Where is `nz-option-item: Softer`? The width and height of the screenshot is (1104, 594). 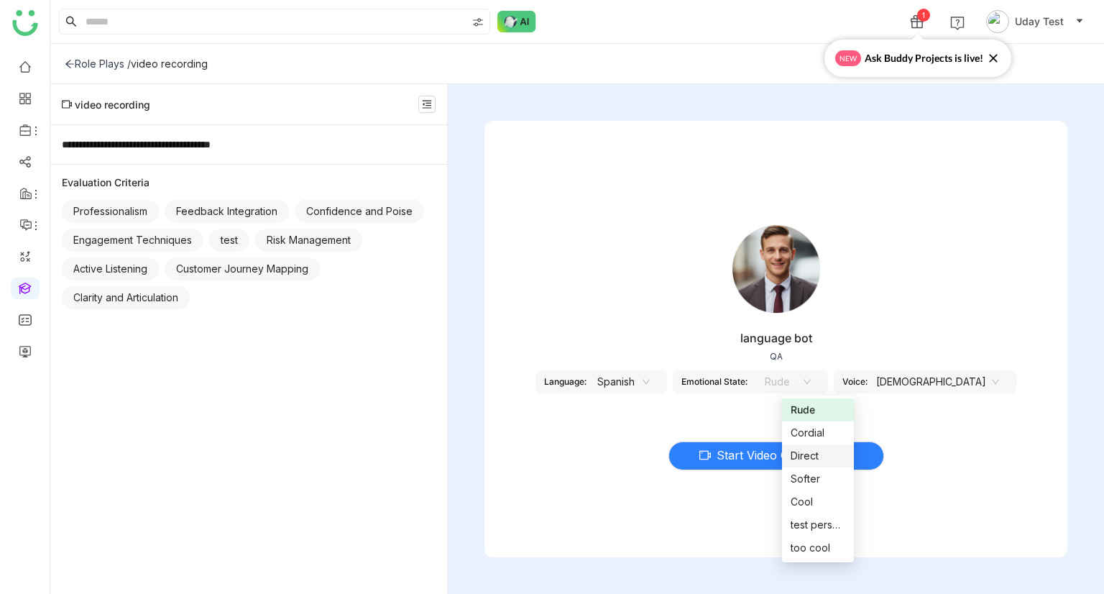 nz-option-item: Softer is located at coordinates (818, 479).